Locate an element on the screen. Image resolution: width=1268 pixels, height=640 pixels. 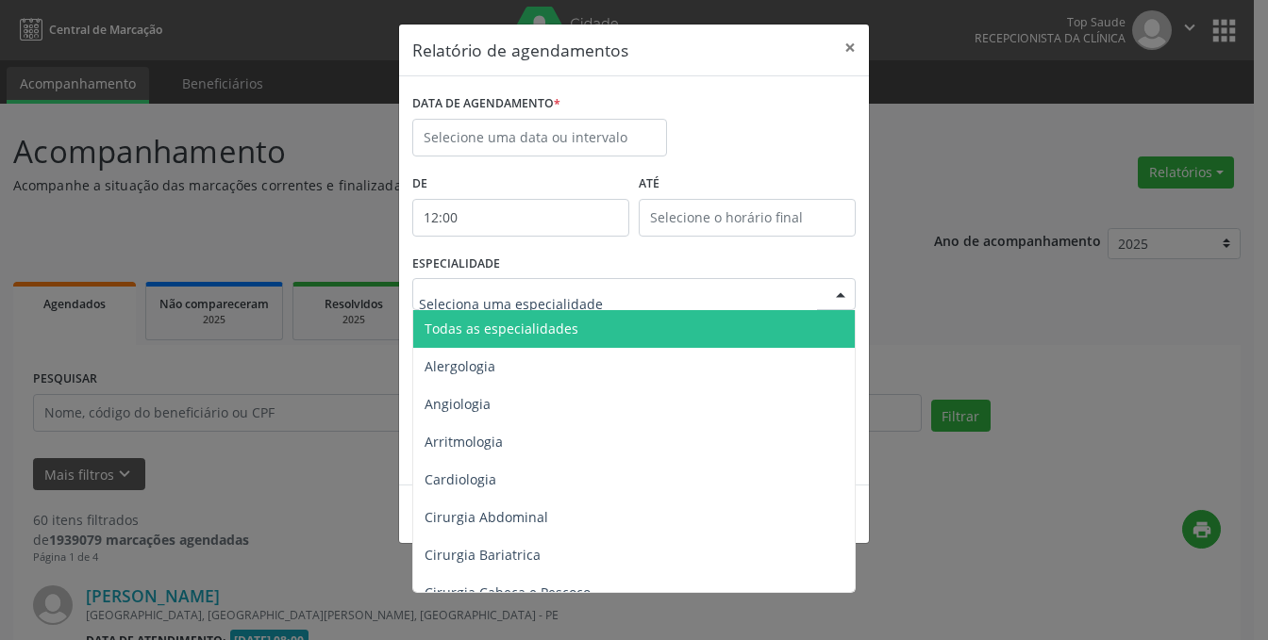
label: DATA DE AGENDAMENTO is located at coordinates (486, 104).